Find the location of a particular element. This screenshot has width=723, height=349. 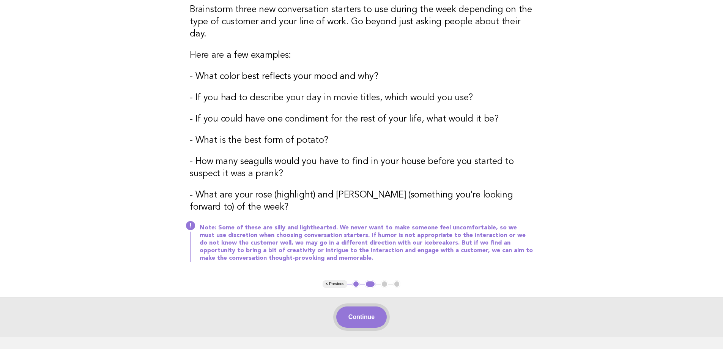

h3: - What is the best form of potato? is located at coordinates (361, 140).